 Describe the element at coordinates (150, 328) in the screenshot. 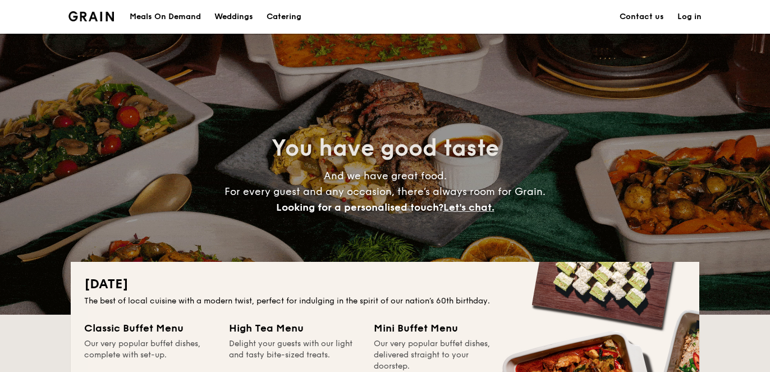

I see `div: Classic Buffet Menu` at that location.